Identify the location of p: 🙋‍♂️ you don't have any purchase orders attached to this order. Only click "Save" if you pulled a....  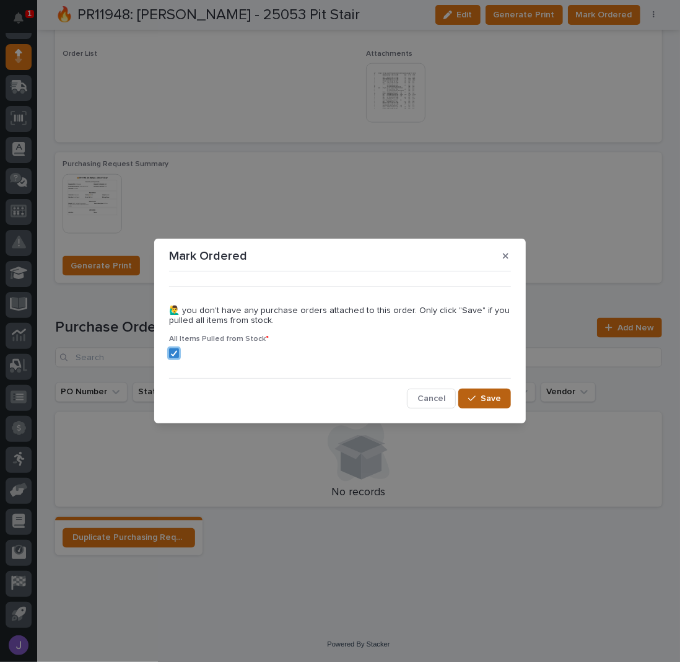
(340, 316).